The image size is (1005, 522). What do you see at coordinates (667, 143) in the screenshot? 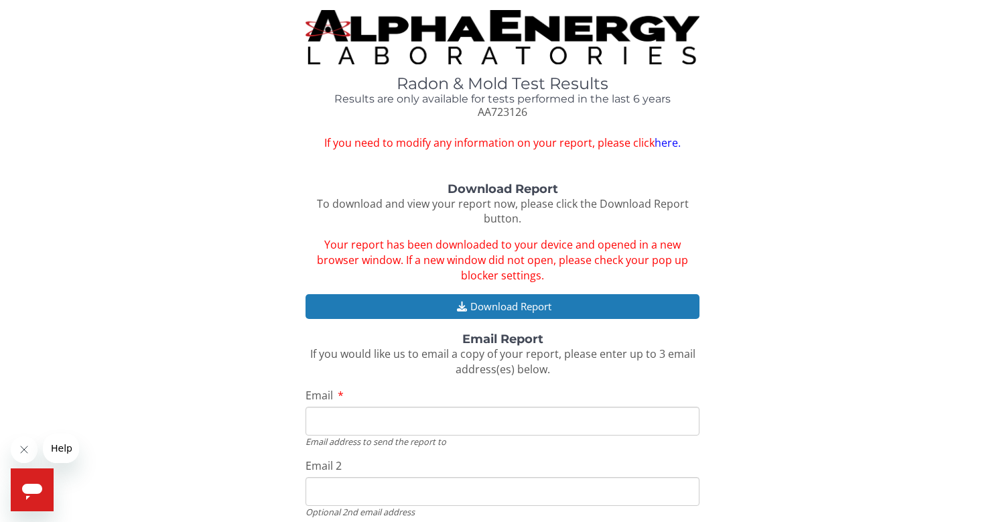
I see `a: here.` at bounding box center [667, 143].